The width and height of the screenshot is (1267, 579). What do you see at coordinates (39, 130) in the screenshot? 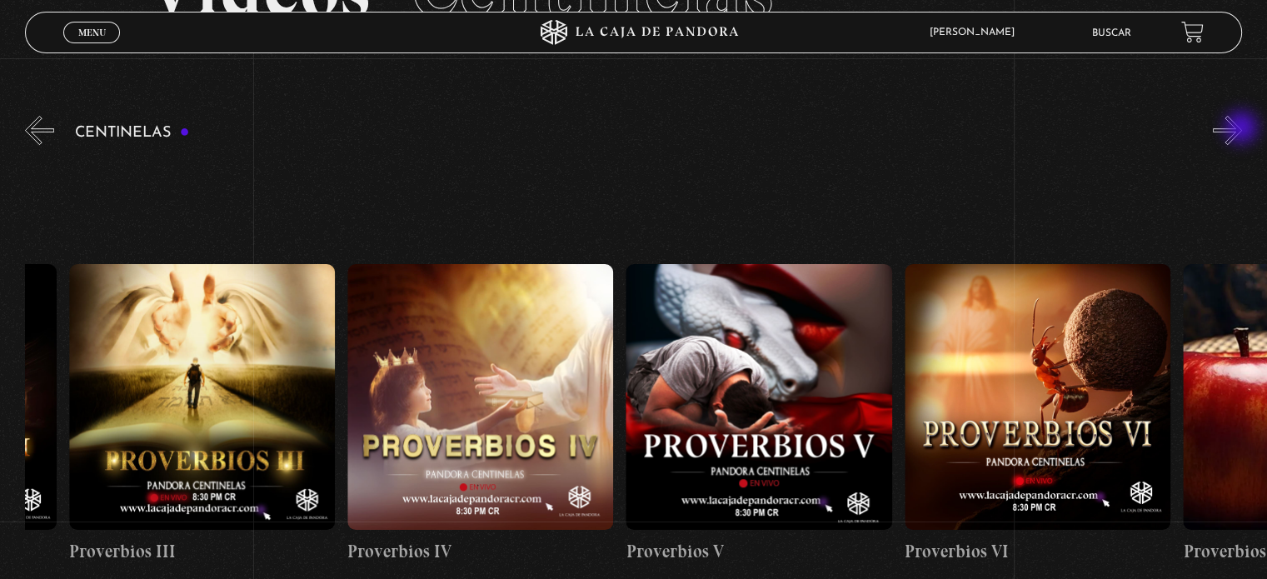
I see `button: Previous` at bounding box center [39, 130].